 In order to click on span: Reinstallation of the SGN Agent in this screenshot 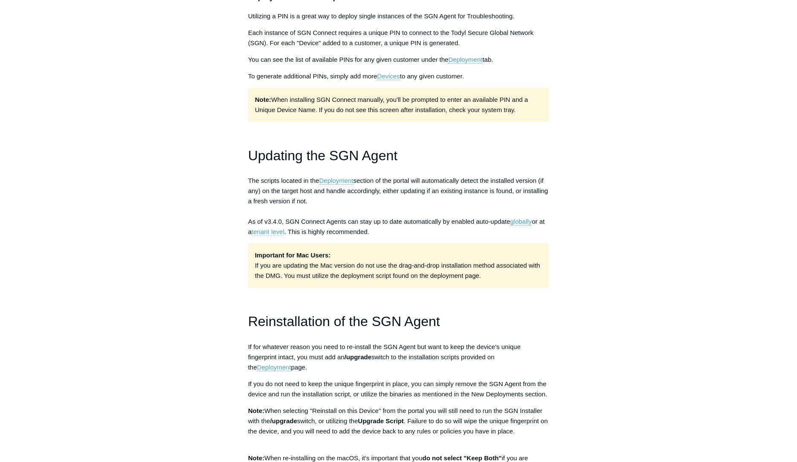, I will do `click(344, 321)`.